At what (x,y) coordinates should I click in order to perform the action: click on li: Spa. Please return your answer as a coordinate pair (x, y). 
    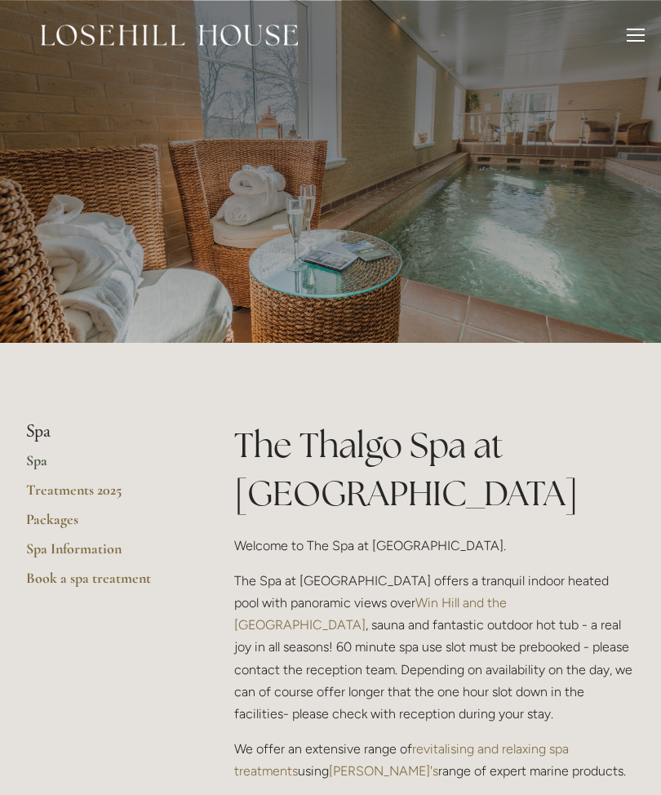
    Looking at the image, I should click on (104, 432).